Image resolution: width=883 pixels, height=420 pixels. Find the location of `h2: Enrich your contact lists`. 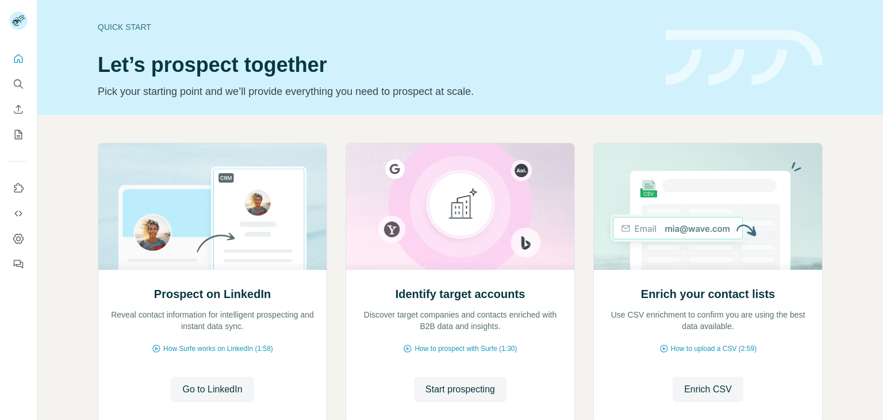

h2: Enrich your contact lists is located at coordinates (708, 294).